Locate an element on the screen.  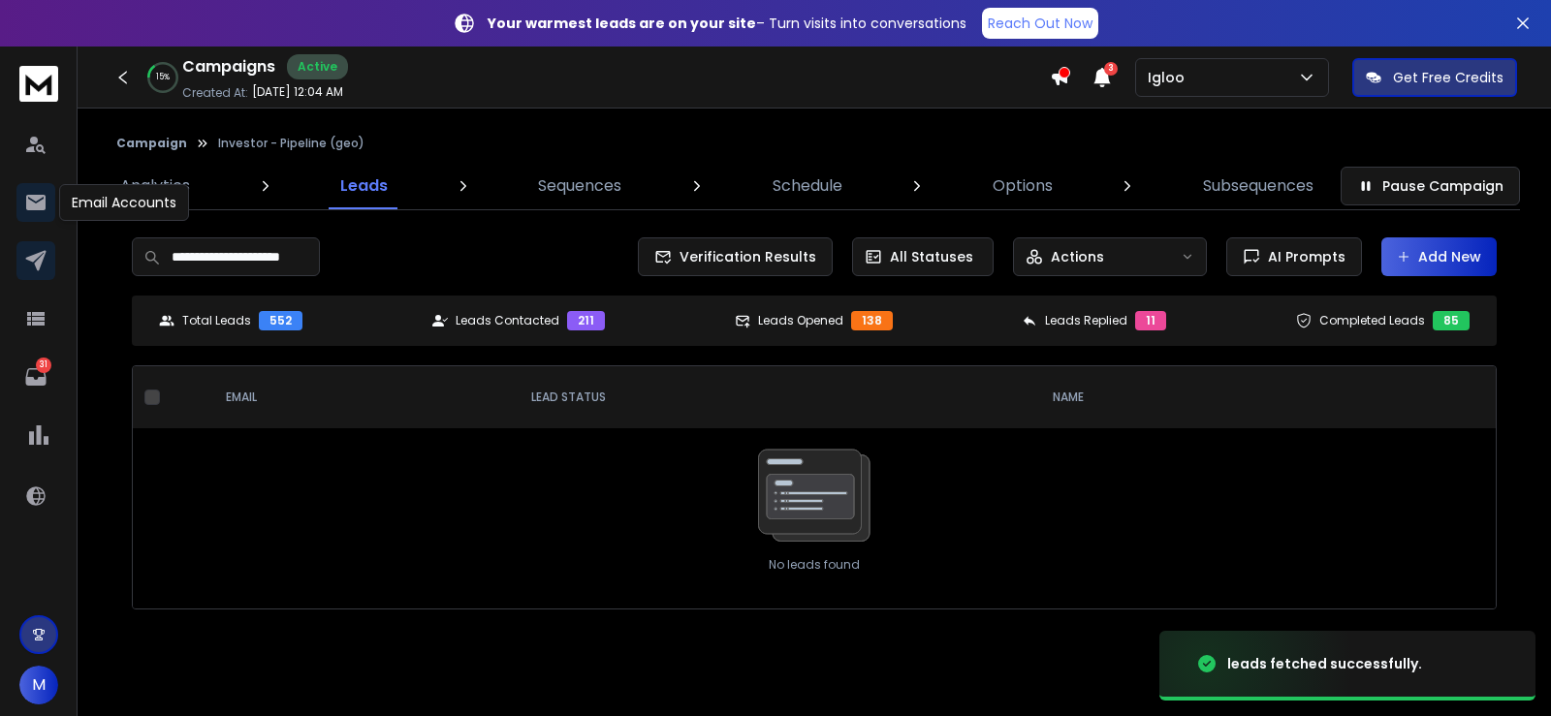
p: Total Leads is located at coordinates (216, 321).